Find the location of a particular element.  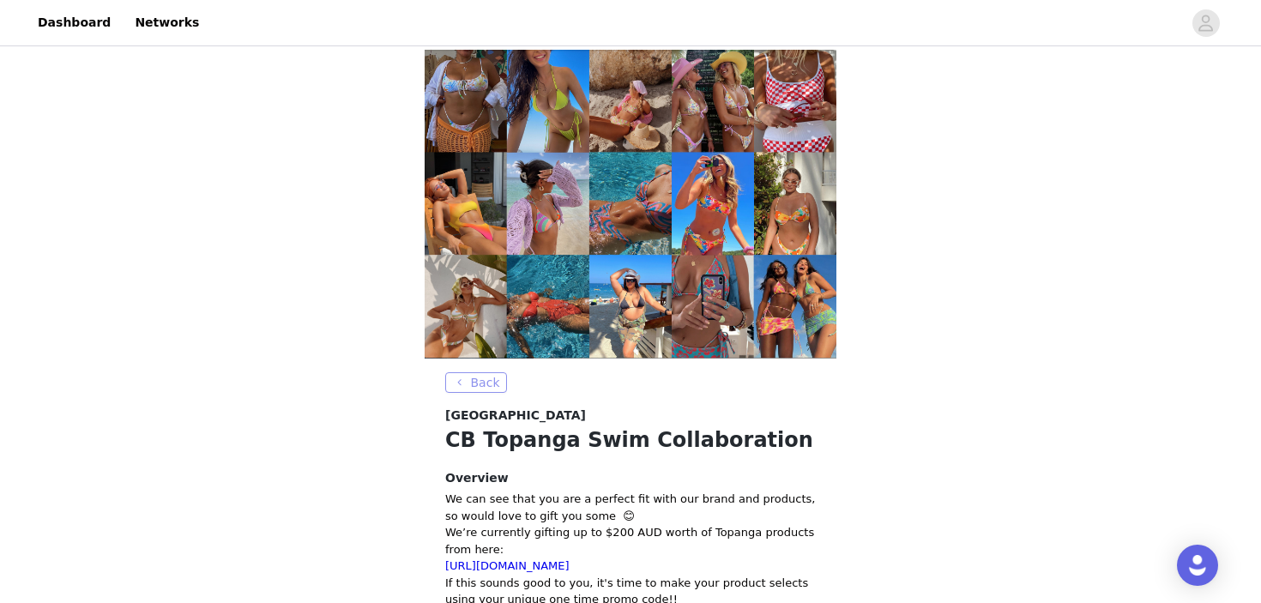

div: Open Intercom Messenger is located at coordinates (1198, 565).